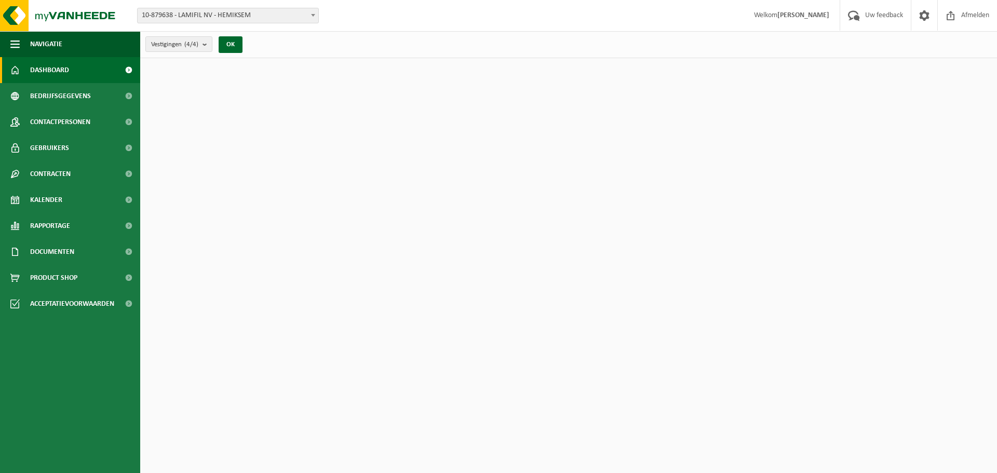 Image resolution: width=997 pixels, height=473 pixels. What do you see at coordinates (191, 44) in the screenshot?
I see `count: (4/4)` at bounding box center [191, 44].